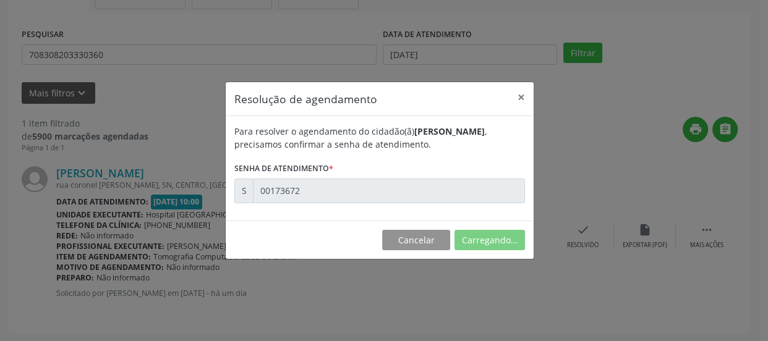 Image resolution: width=768 pixels, height=341 pixels. Describe the element at coordinates (284, 169) in the screenshot. I see `label: Senha de atendimento` at that location.